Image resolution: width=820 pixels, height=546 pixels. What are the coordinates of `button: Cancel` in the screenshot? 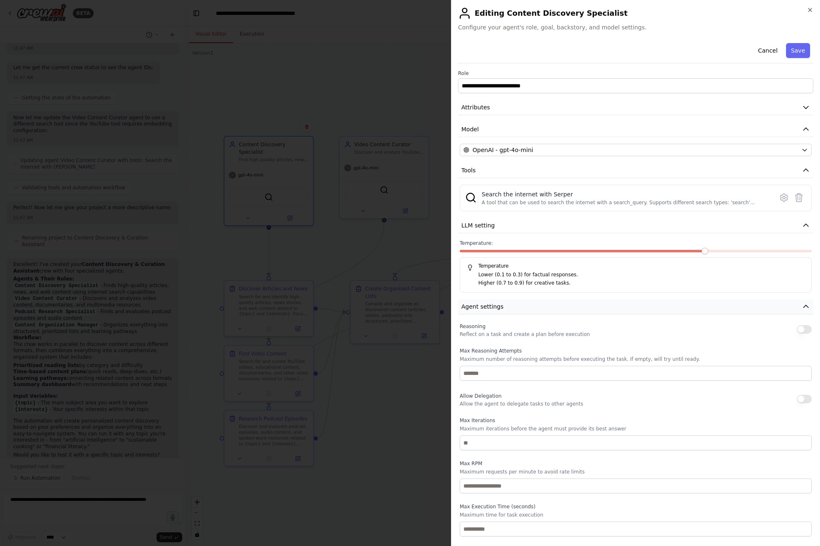 It's located at (768, 51).